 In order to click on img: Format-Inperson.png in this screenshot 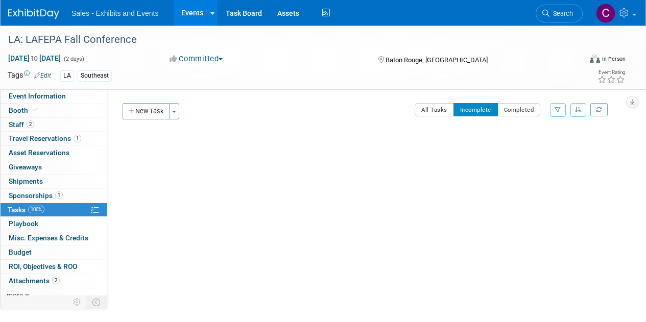, I will do `click(595, 59)`.